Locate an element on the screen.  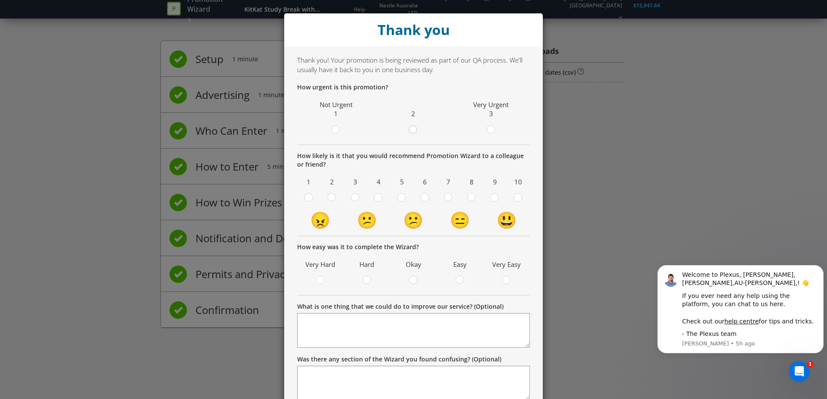
span: Very Easy is located at coordinates (506, 265).